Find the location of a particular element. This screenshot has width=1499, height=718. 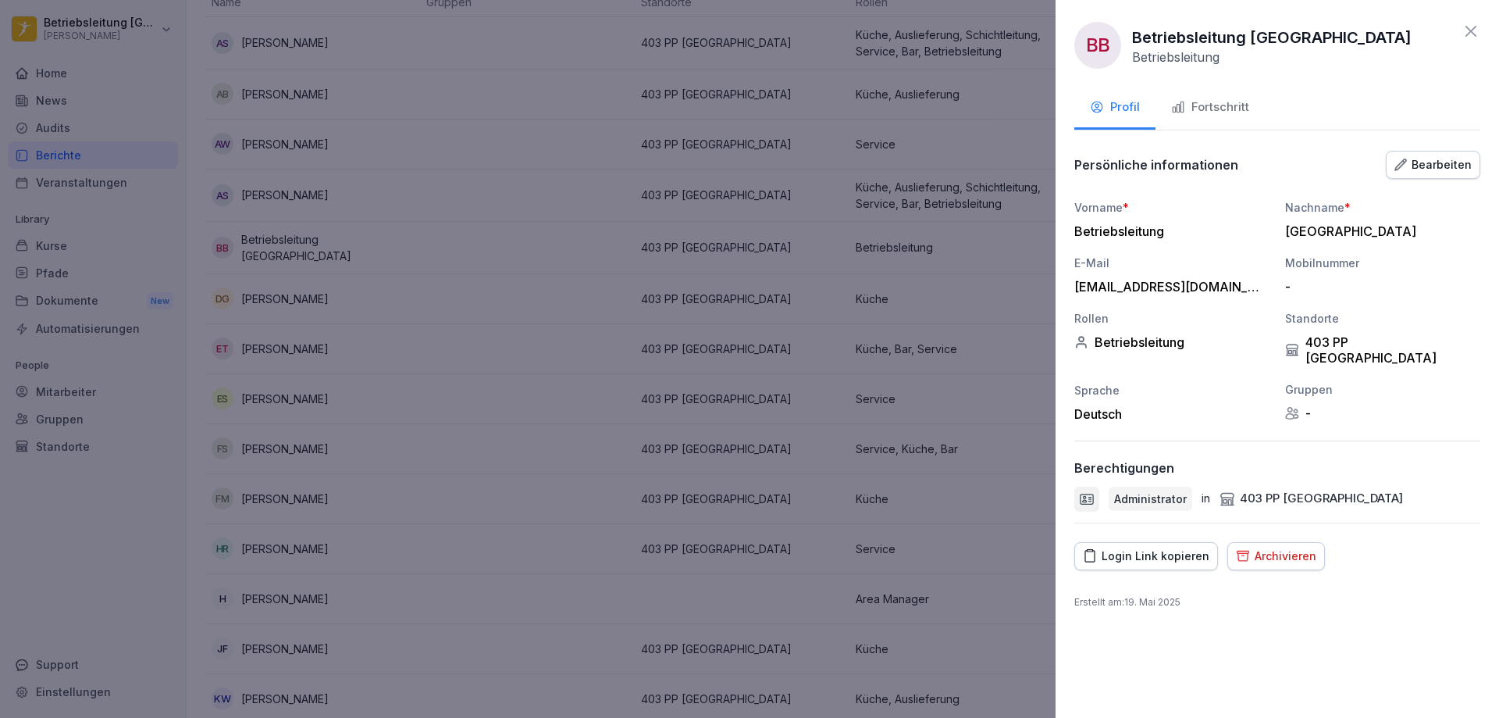

div: Login Link kopieren is located at coordinates (1146, 556).